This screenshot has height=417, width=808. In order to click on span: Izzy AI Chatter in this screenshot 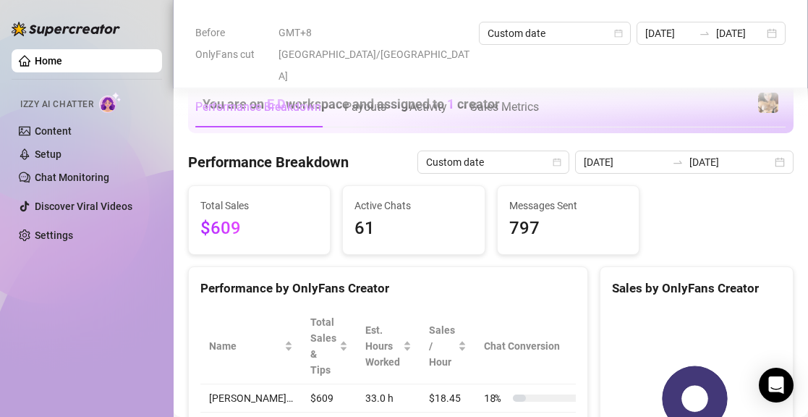, I will do `click(56, 104)`.